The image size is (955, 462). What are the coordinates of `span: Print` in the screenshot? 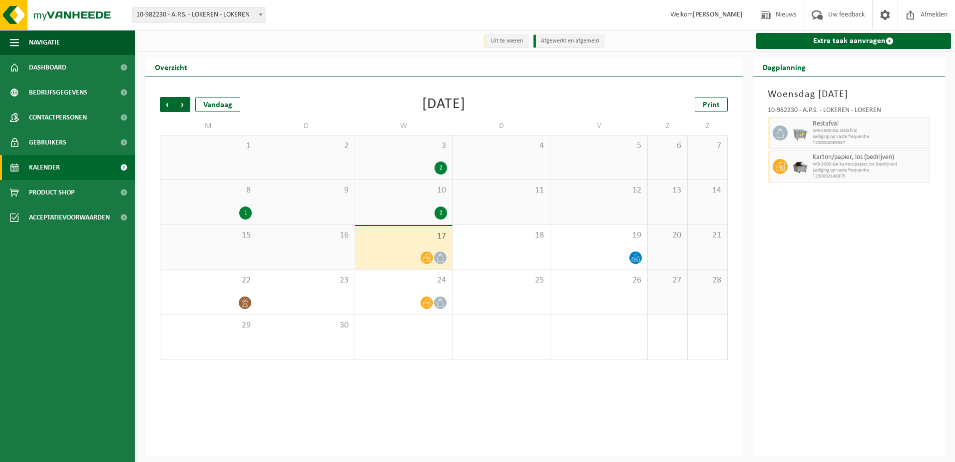 It's located at (711, 105).